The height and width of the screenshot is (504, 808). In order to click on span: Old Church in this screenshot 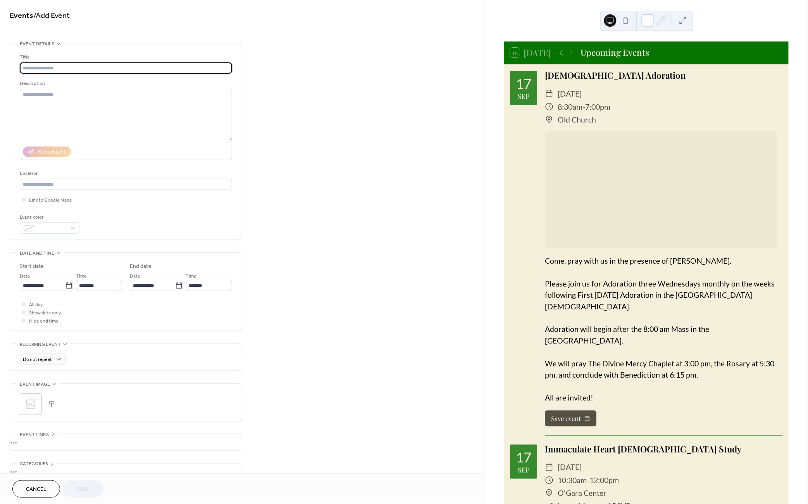, I will do `click(578, 119)`.